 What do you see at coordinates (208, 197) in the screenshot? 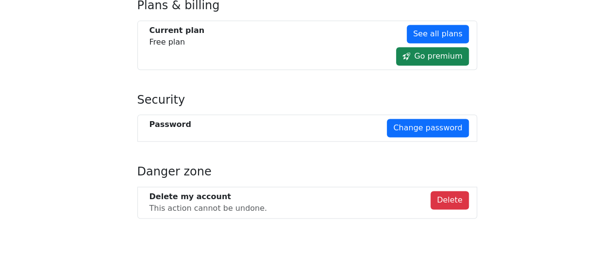
I see `div: Delete my account` at bounding box center [208, 197].